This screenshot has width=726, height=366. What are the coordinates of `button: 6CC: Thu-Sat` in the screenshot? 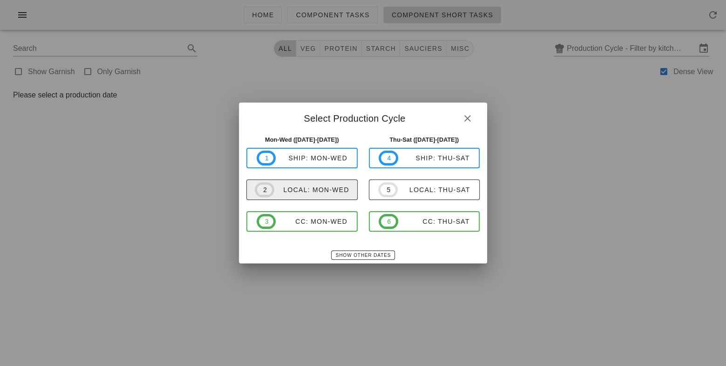 It's located at (424, 221).